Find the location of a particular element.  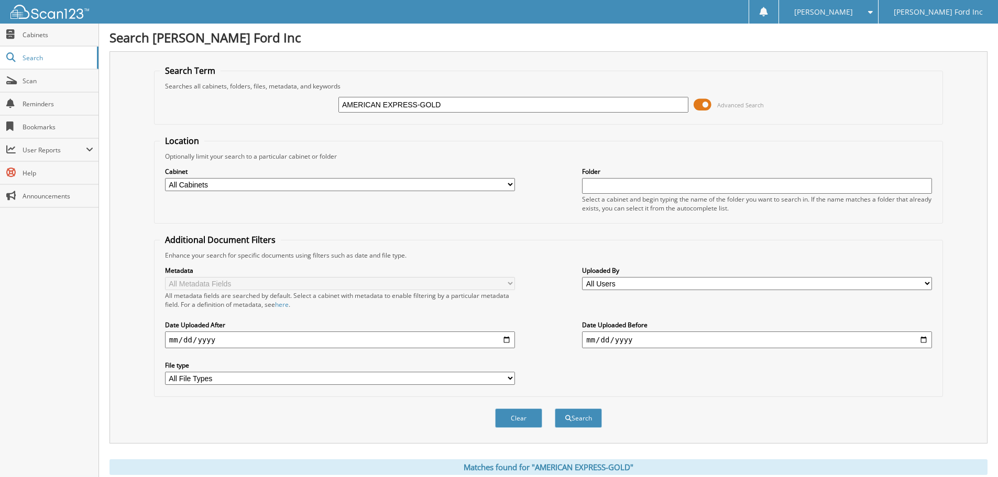

input: start is located at coordinates (340, 340).